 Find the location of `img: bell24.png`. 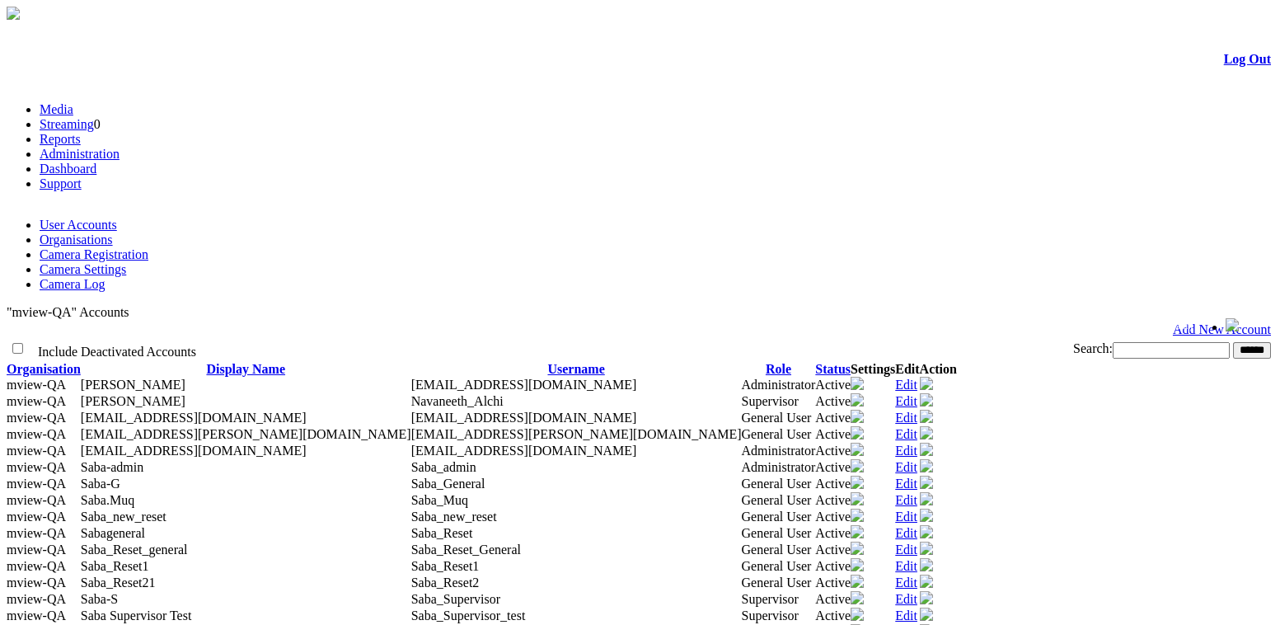

img: bell24.png is located at coordinates (1232, 325).